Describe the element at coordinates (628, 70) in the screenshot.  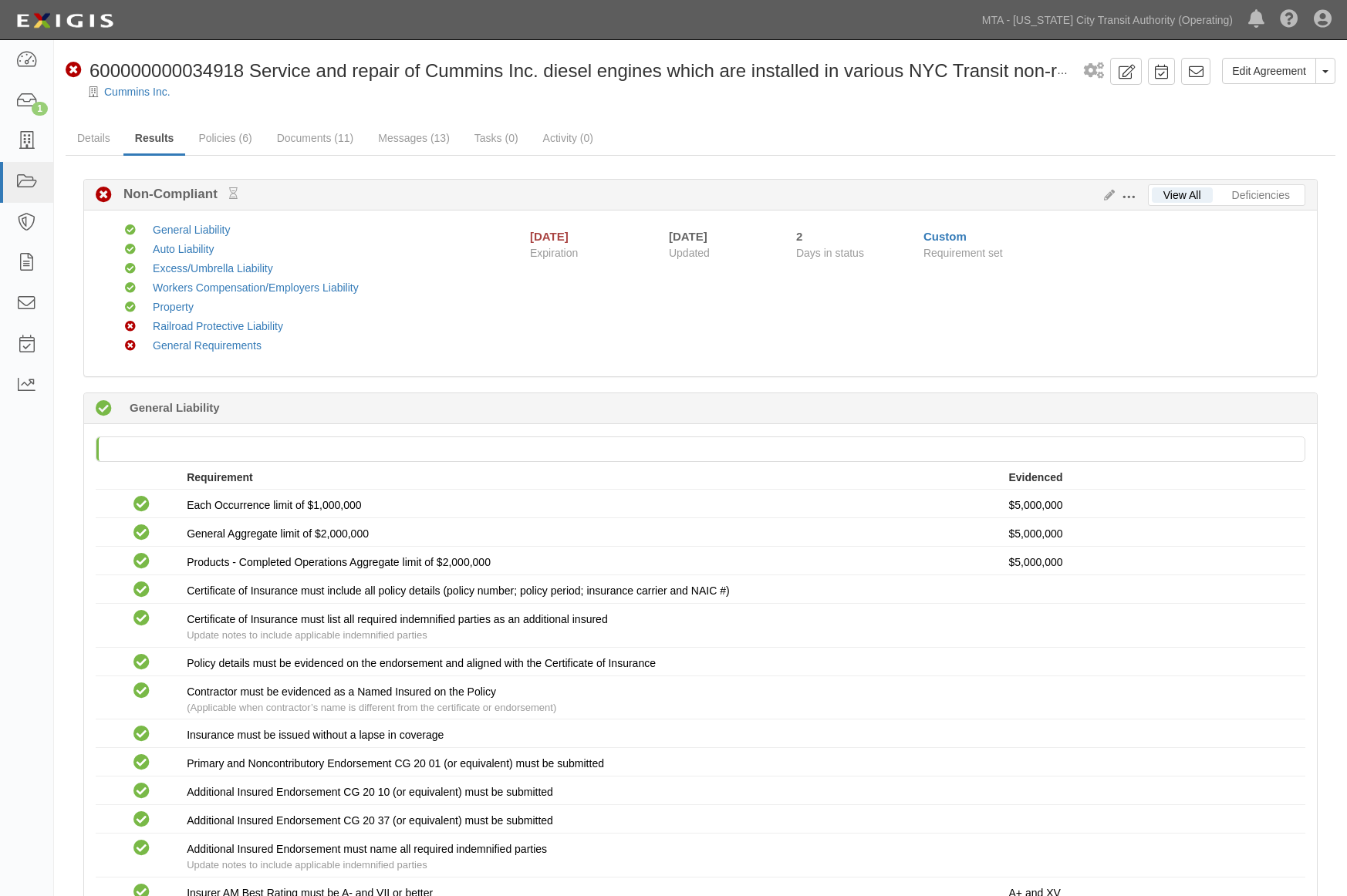
I see `span: 600000000034918 Service and repair of Cummins Inc. diesel engines which are installed in various ...` at that location.